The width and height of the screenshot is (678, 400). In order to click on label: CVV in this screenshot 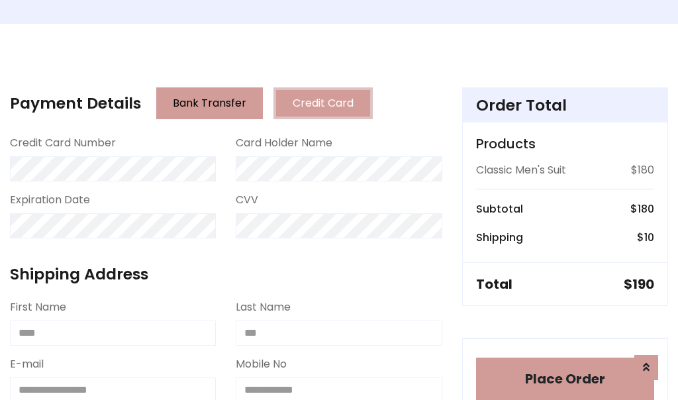, I will do `click(247, 200)`.